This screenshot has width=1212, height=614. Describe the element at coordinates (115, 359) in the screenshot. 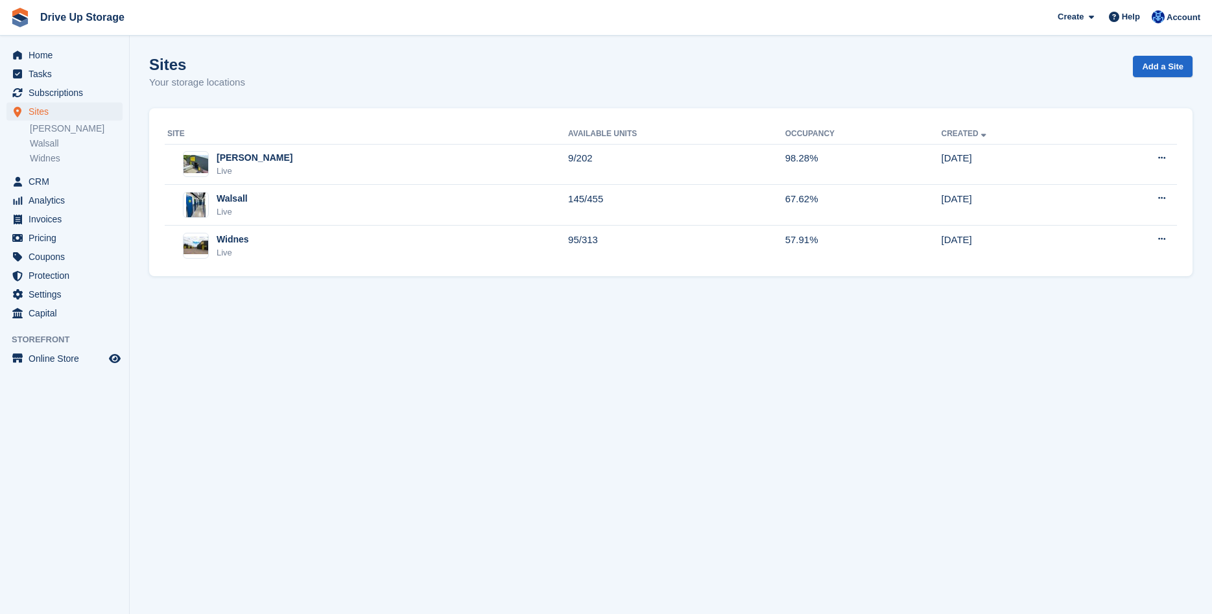

I see `a: Preview store` at that location.